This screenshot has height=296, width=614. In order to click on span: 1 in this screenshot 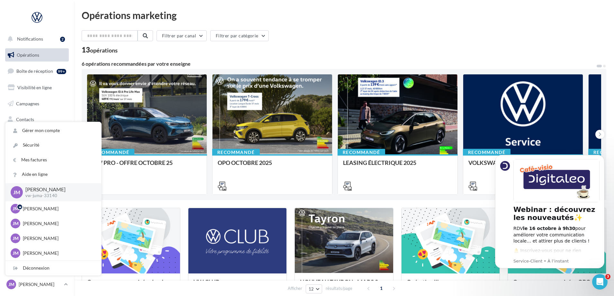, I will do `click(381, 288)`.